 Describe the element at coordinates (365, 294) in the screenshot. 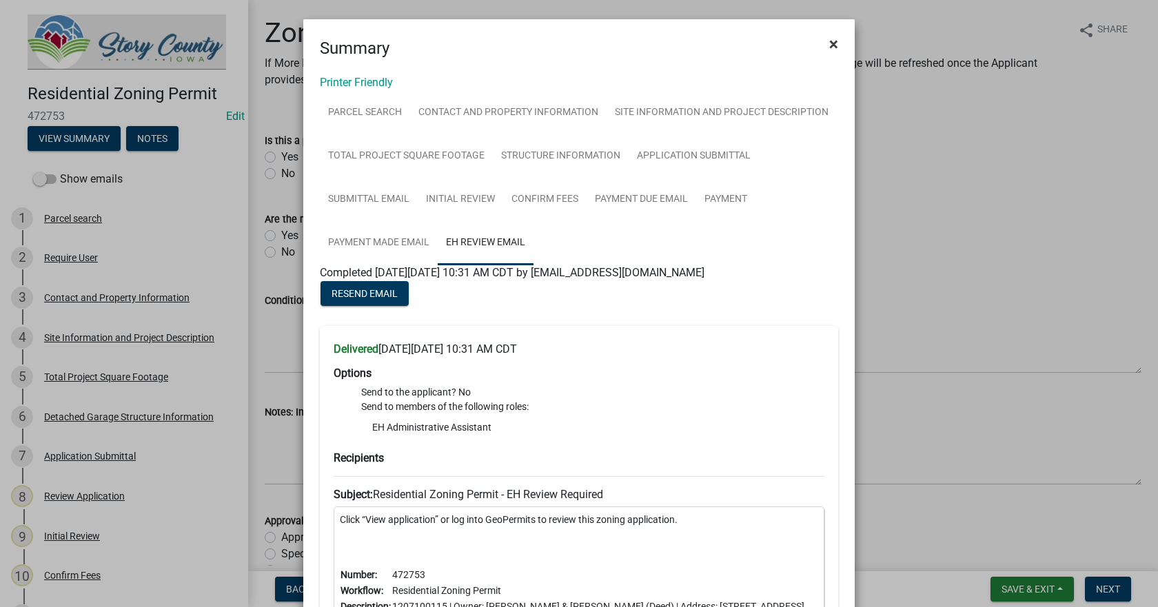

I see `span: Resend Email` at that location.